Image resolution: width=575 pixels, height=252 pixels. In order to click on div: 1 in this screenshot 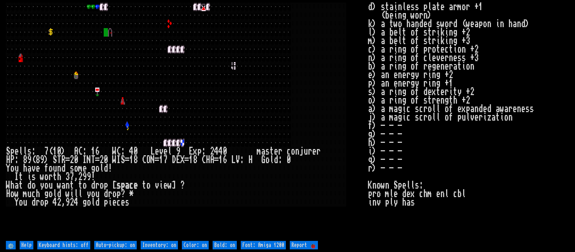, I will do `click(93, 152)`.